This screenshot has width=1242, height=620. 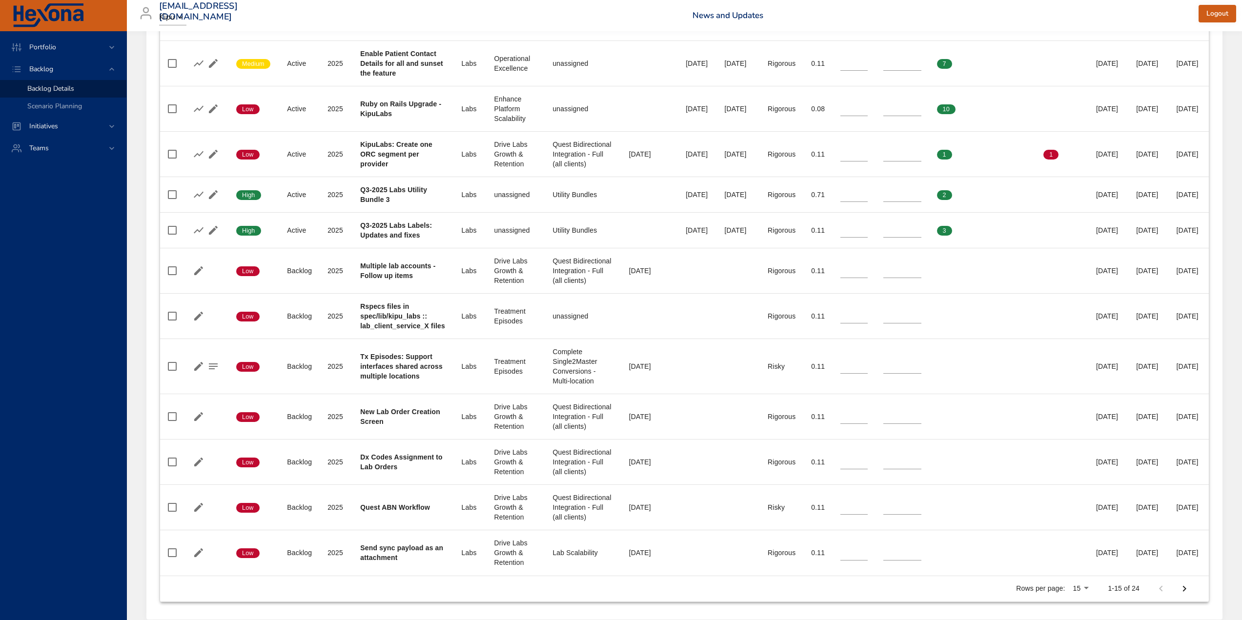 What do you see at coordinates (253, 64) in the screenshot?
I see `span: Medium` at bounding box center [253, 64].